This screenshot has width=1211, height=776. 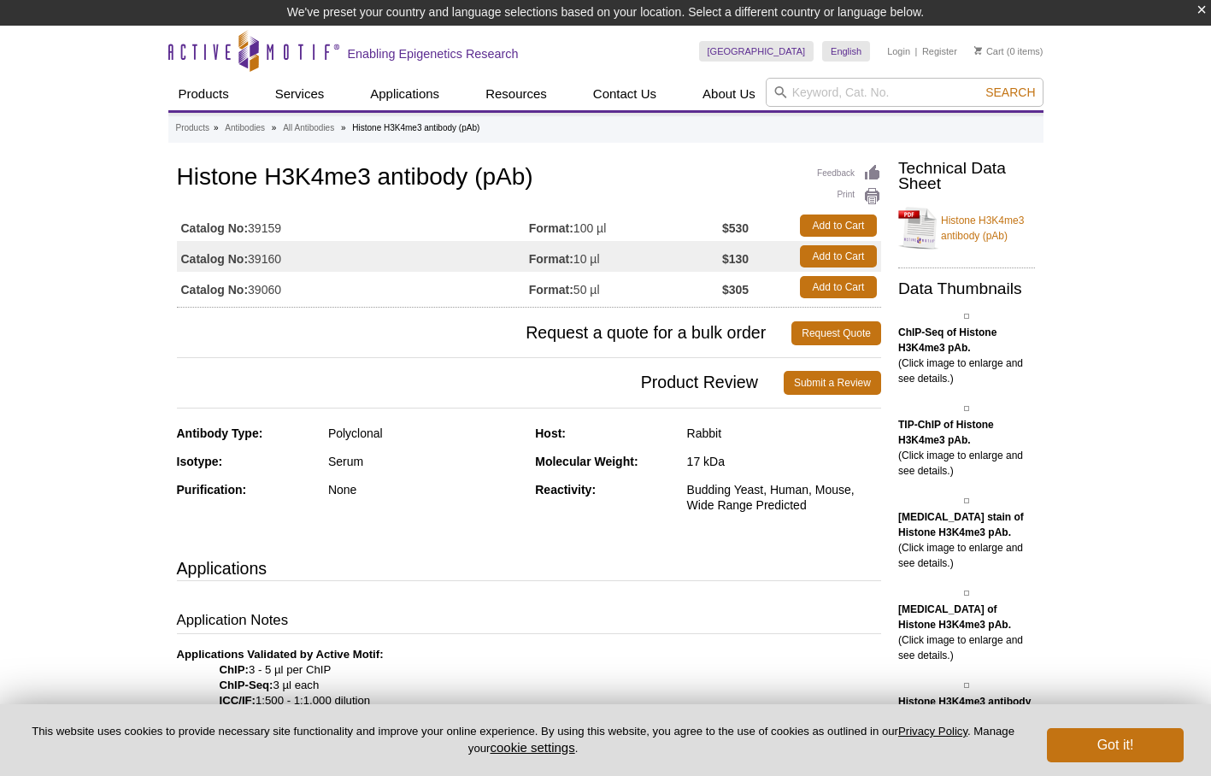 I want to click on td: 10 µl, so click(x=626, y=256).